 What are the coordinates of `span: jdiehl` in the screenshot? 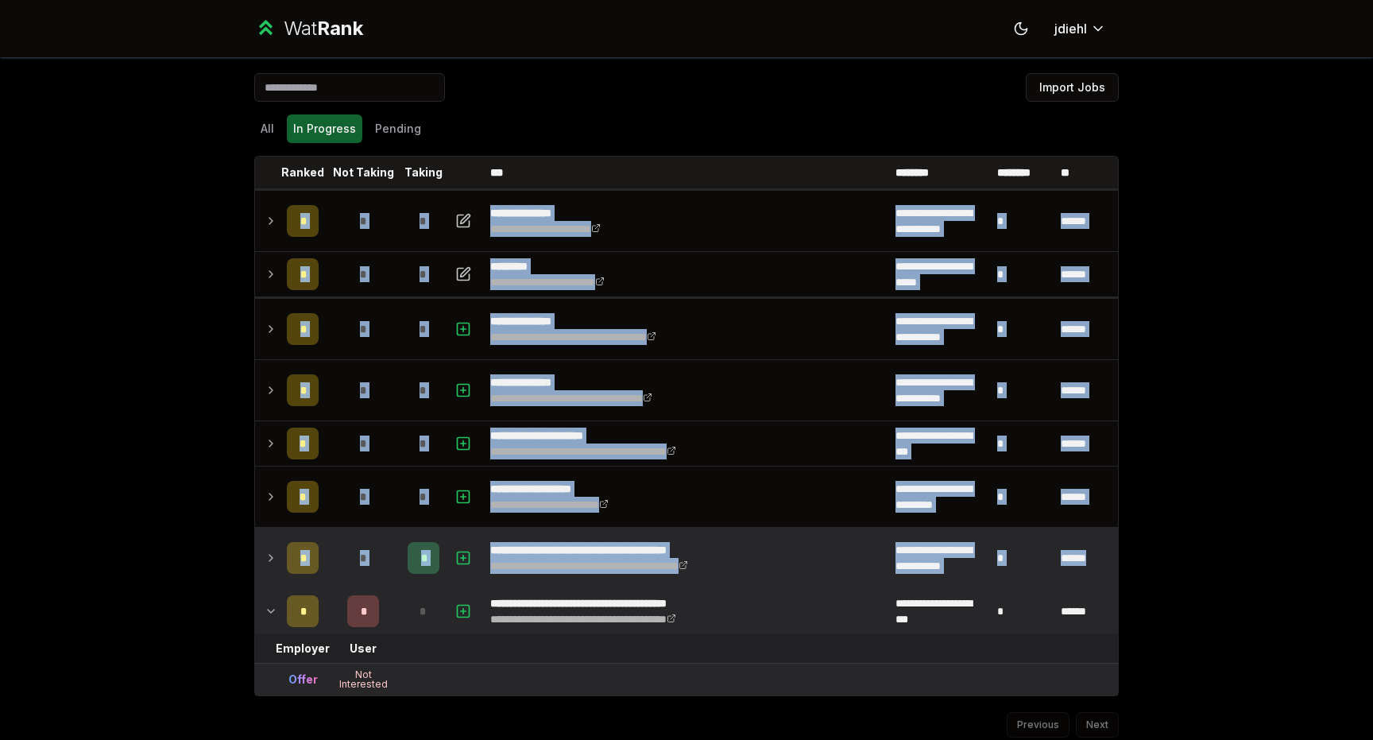 It's located at (1070, 29).